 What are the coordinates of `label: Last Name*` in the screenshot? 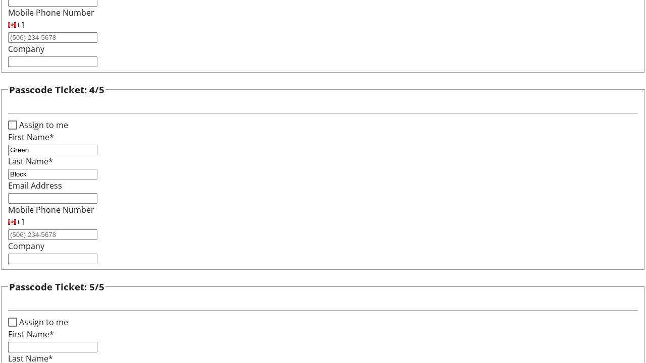 It's located at (30, 161).